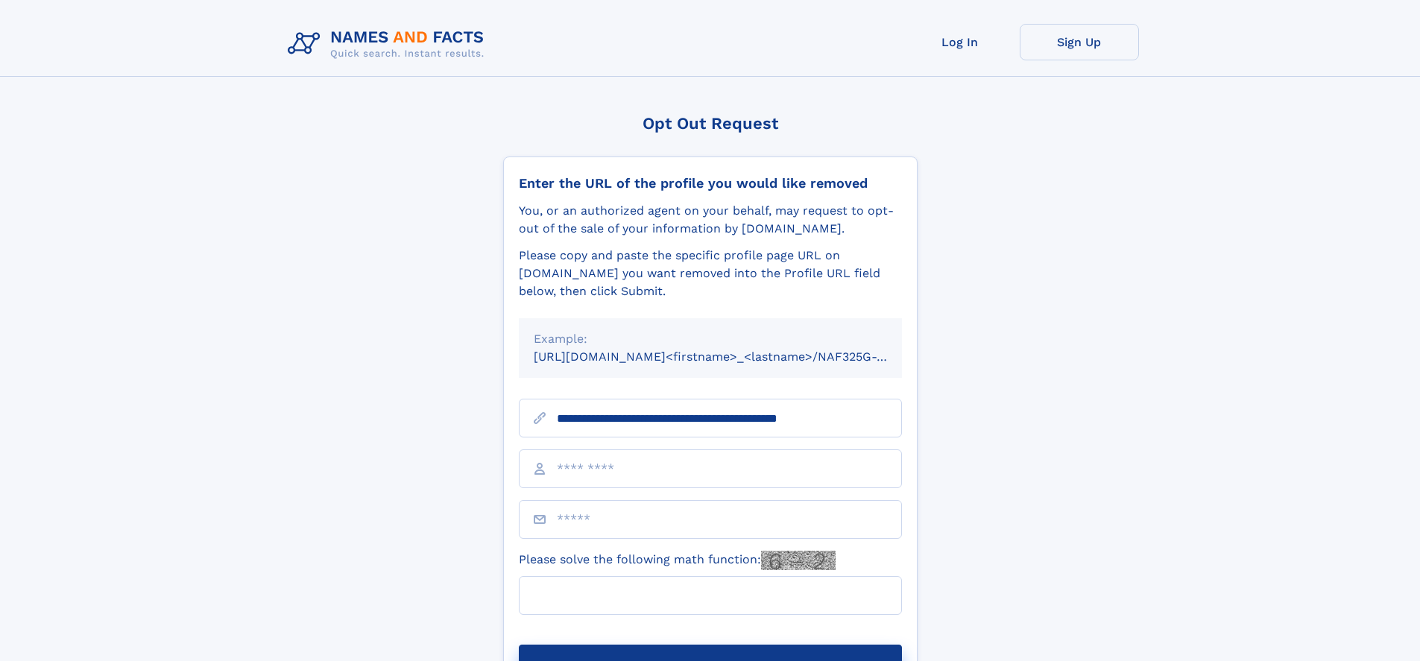  What do you see at coordinates (1079, 42) in the screenshot?
I see `a: Sign Up` at bounding box center [1079, 42].